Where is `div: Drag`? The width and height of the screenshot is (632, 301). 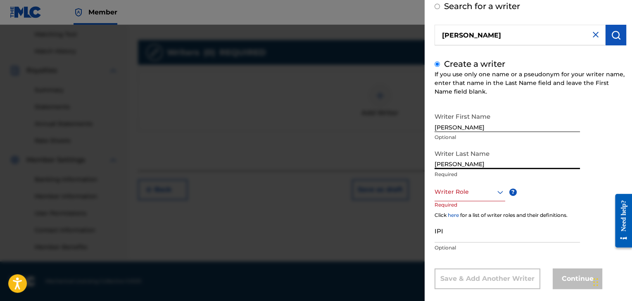
div: Drag is located at coordinates (596, 282).